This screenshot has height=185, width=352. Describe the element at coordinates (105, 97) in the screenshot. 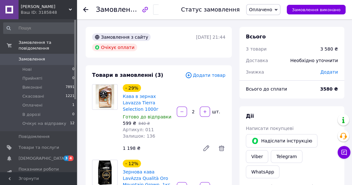

I see `img: Кава в зернах Lavazza Tierra Selection 1000г` at that location.